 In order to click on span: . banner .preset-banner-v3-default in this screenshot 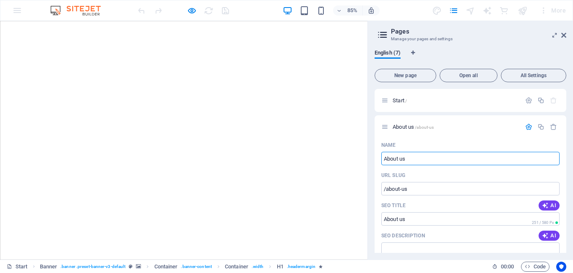, I will do `click(93, 267)`.